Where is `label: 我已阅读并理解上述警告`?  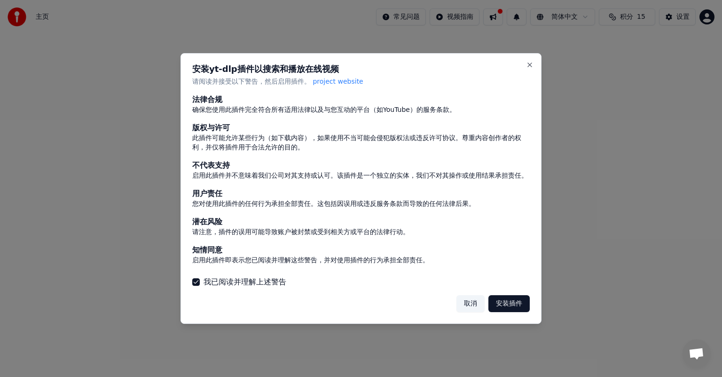
label: 我已阅读并理解上述警告 is located at coordinates (245, 282).